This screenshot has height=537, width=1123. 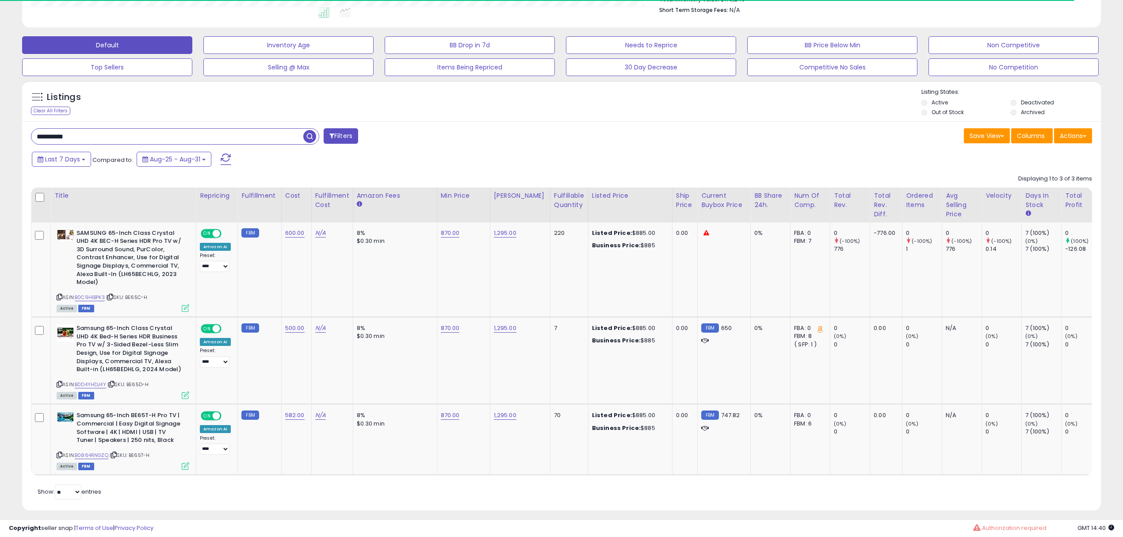 What do you see at coordinates (651, 67) in the screenshot?
I see `button: 30 Day Decrease` at bounding box center [651, 67].